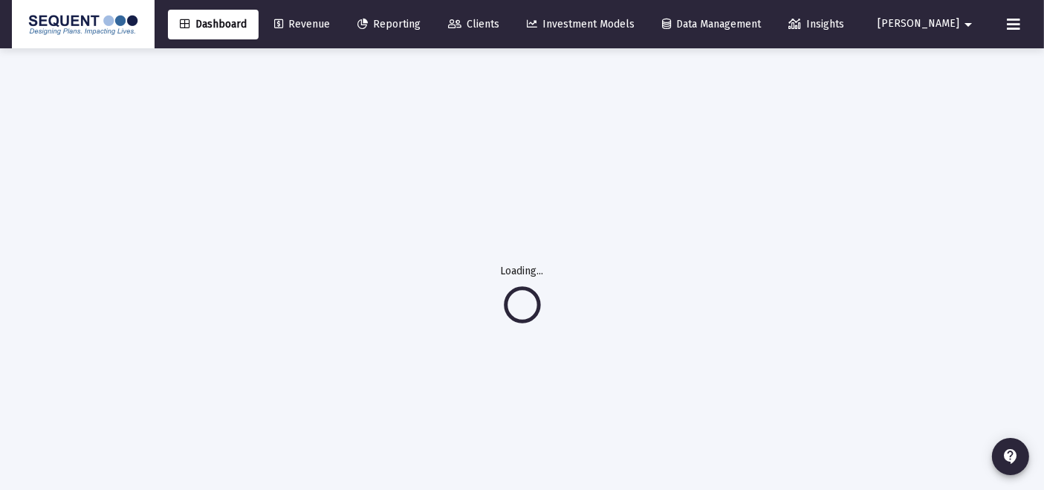  I want to click on a: Data Management, so click(711, 25).